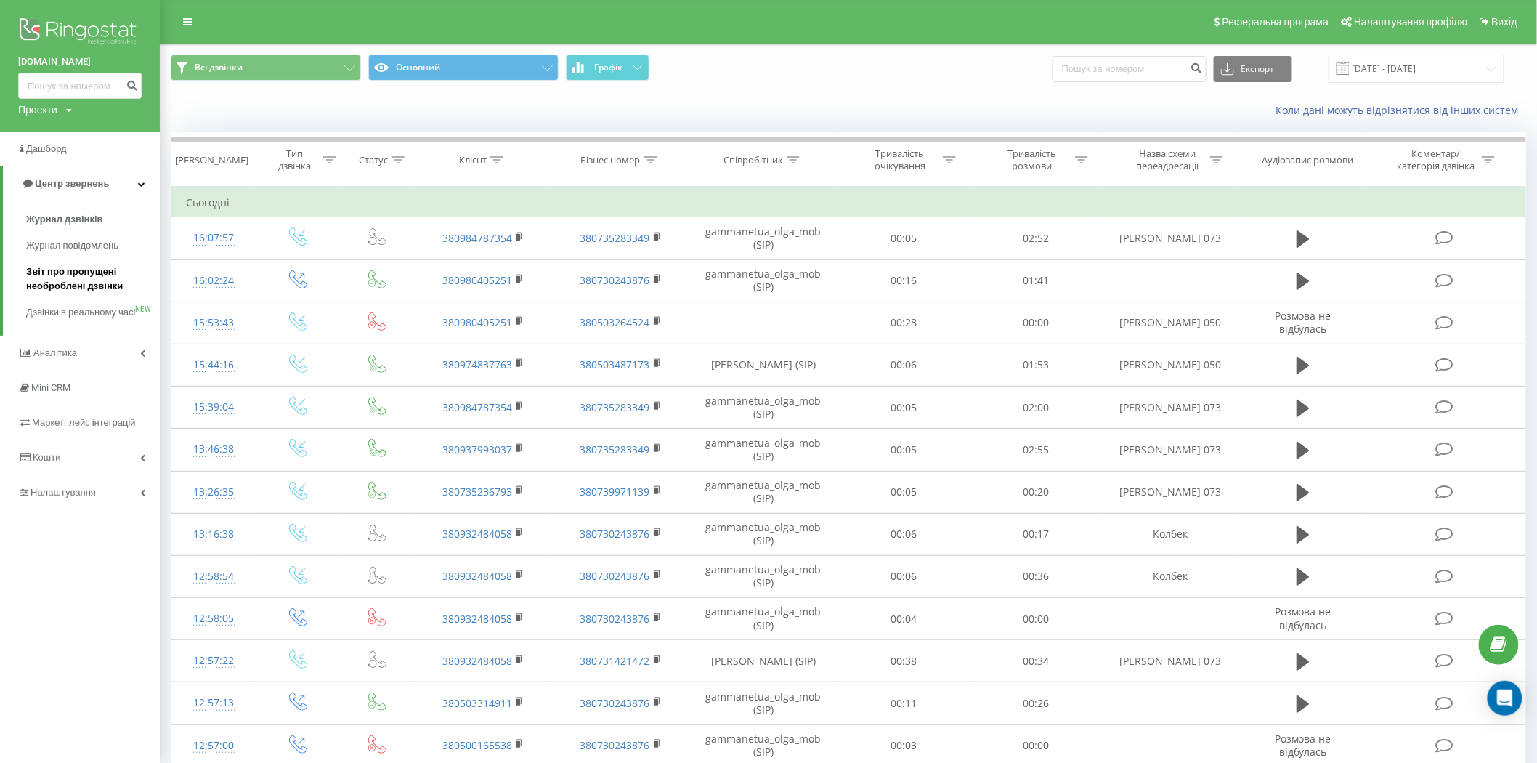 The height and width of the screenshot is (763, 1537). Describe the element at coordinates (72, 246) in the screenshot. I see `span: Журнал повідомлень` at that location.